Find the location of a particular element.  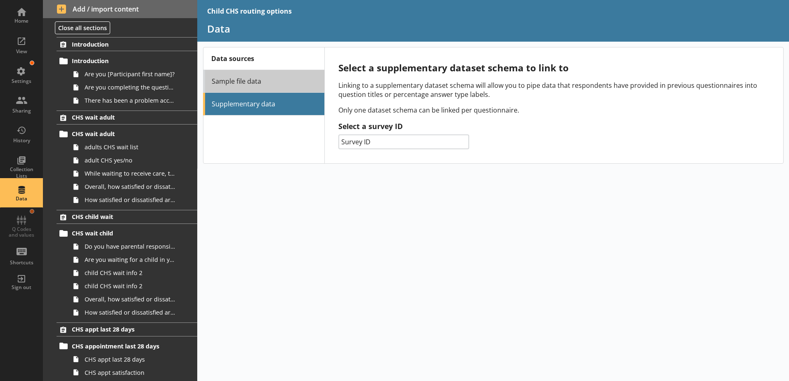

li: IntroductionIntroductionAre you [Participant first name]?Are you completing the questions on beha... is located at coordinates (120, 72).